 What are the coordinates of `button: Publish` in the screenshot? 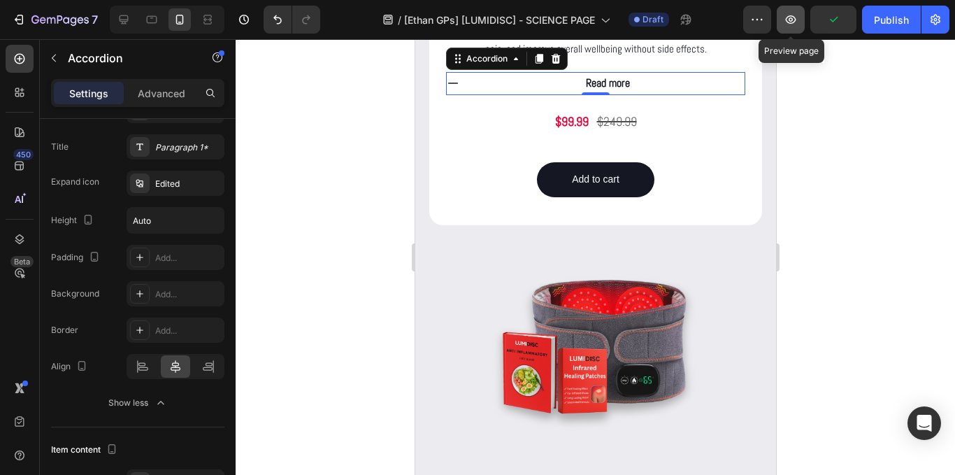 It's located at (891, 20).